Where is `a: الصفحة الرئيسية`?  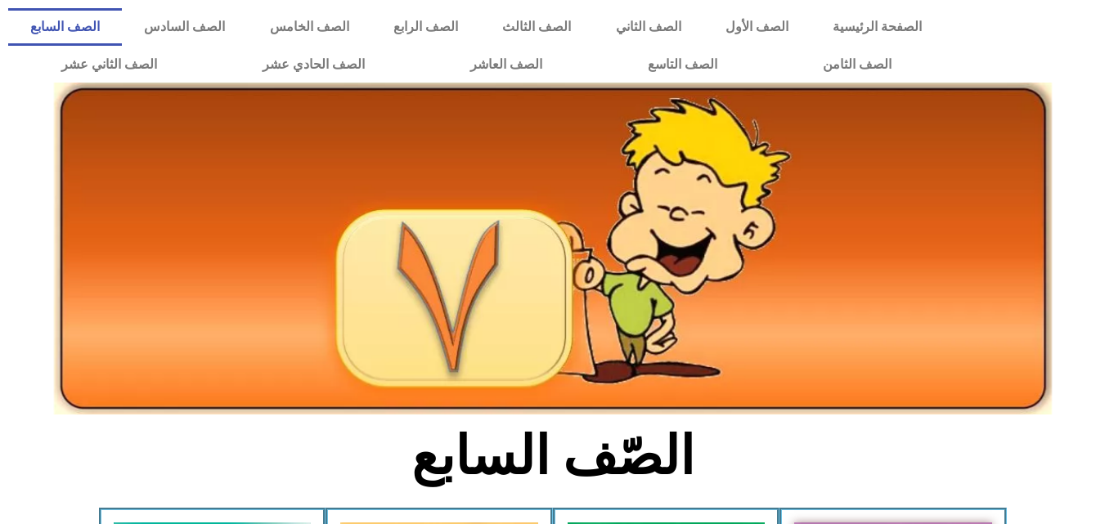 a: الصفحة الرئيسية is located at coordinates (877, 27).